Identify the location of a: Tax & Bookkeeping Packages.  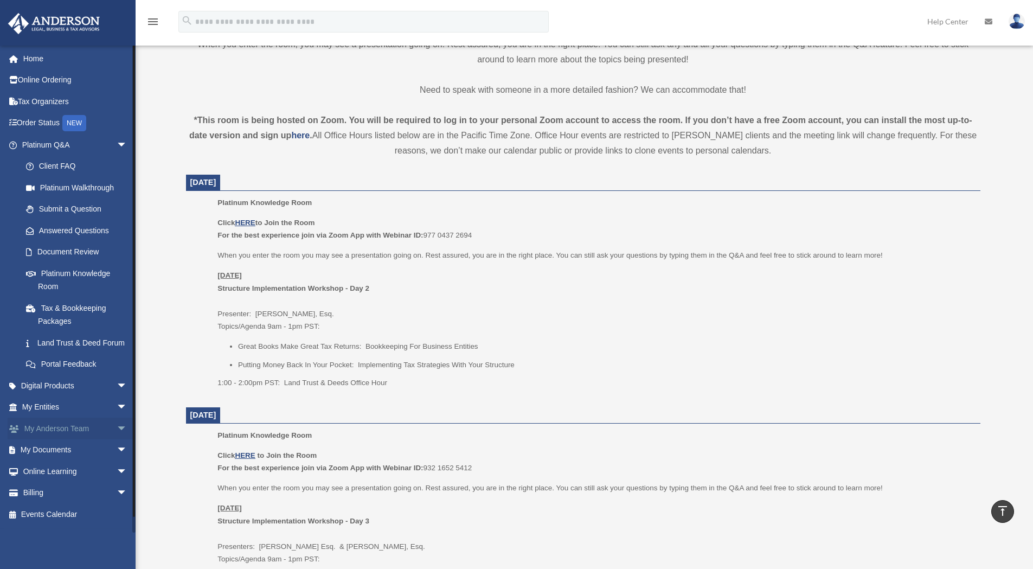
(79, 314).